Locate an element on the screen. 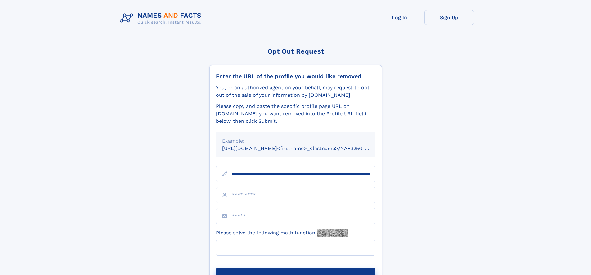 This screenshot has width=591, height=275. div: Example: is located at coordinates (295, 141).